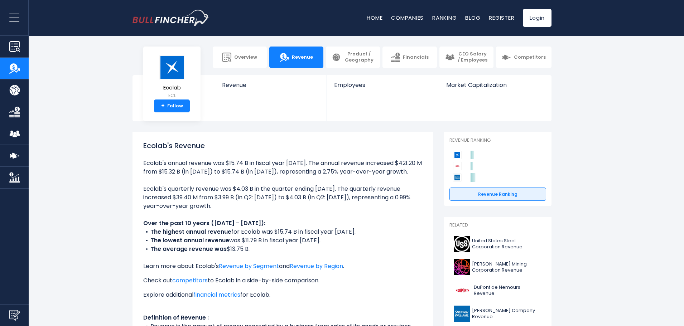 The width and height of the screenshot is (684, 326). I want to click on a: Product / Geography, so click(353, 57).